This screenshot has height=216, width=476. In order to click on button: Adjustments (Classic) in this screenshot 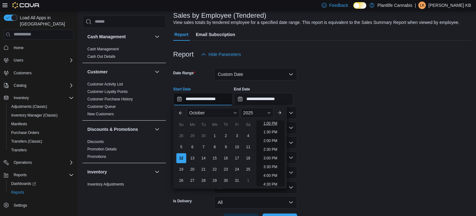, I will do `click(41, 106)`.